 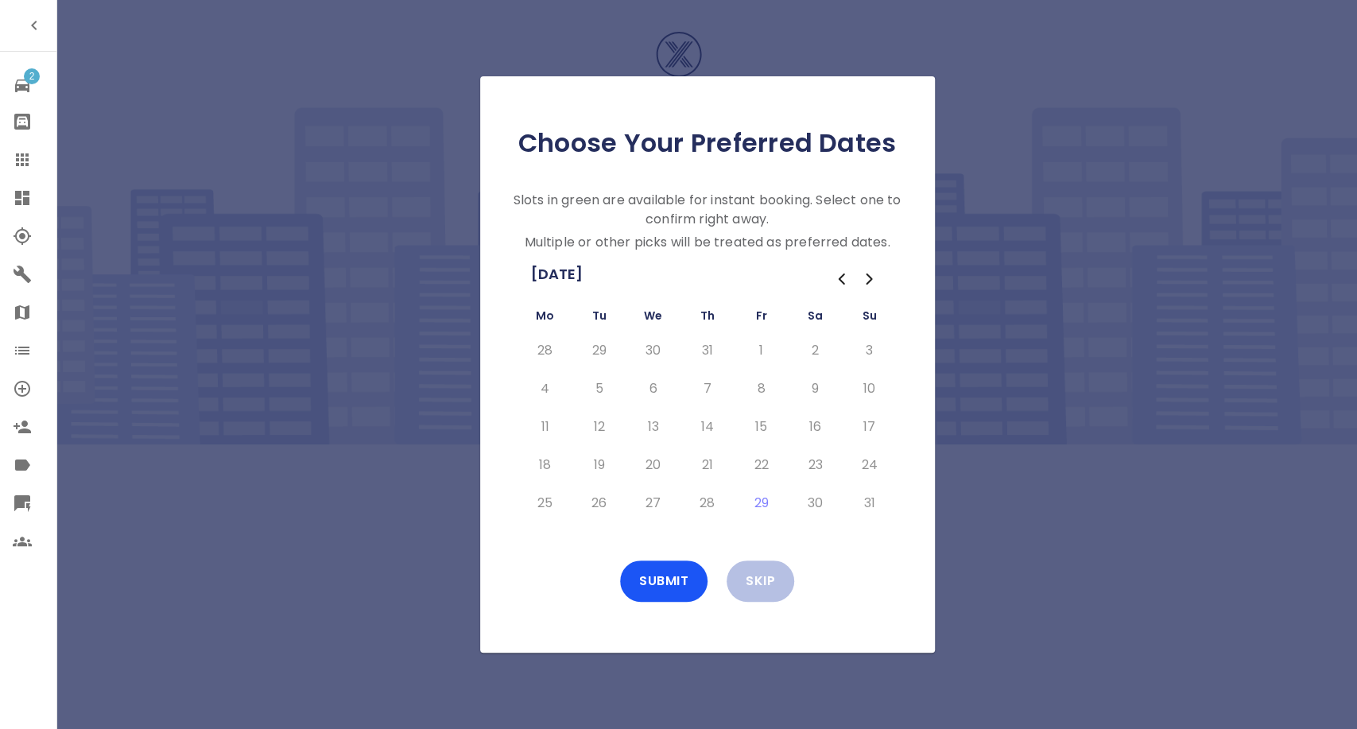 What do you see at coordinates (545, 351) in the screenshot?
I see `button: Monday, July 28th, 2025` at bounding box center [545, 351].